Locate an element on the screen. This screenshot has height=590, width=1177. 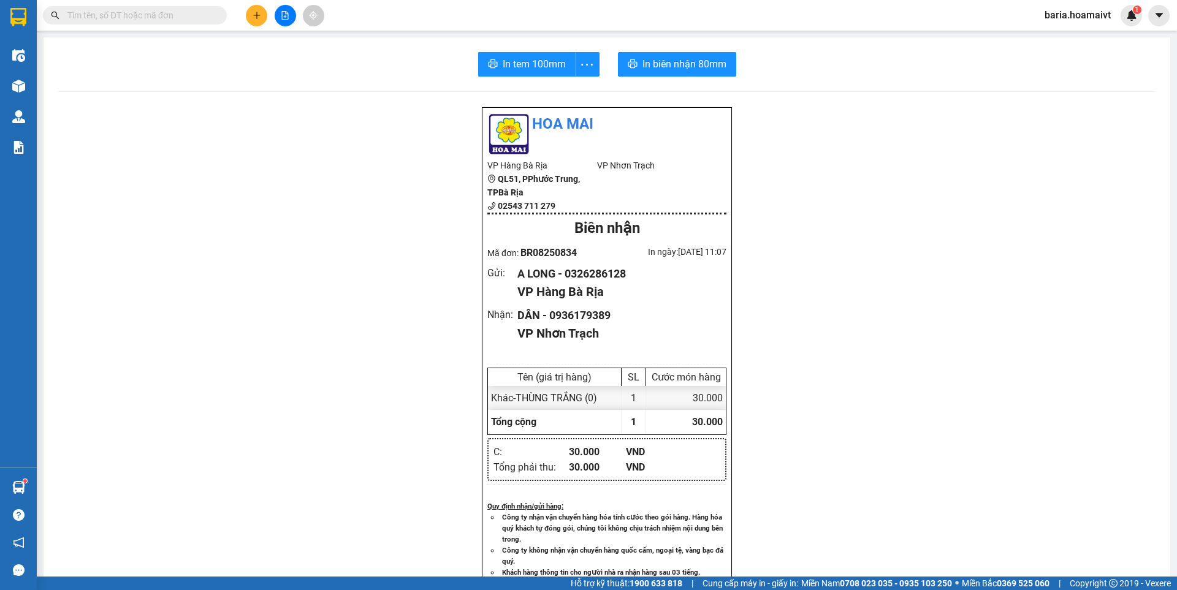
span: more is located at coordinates (587, 64).